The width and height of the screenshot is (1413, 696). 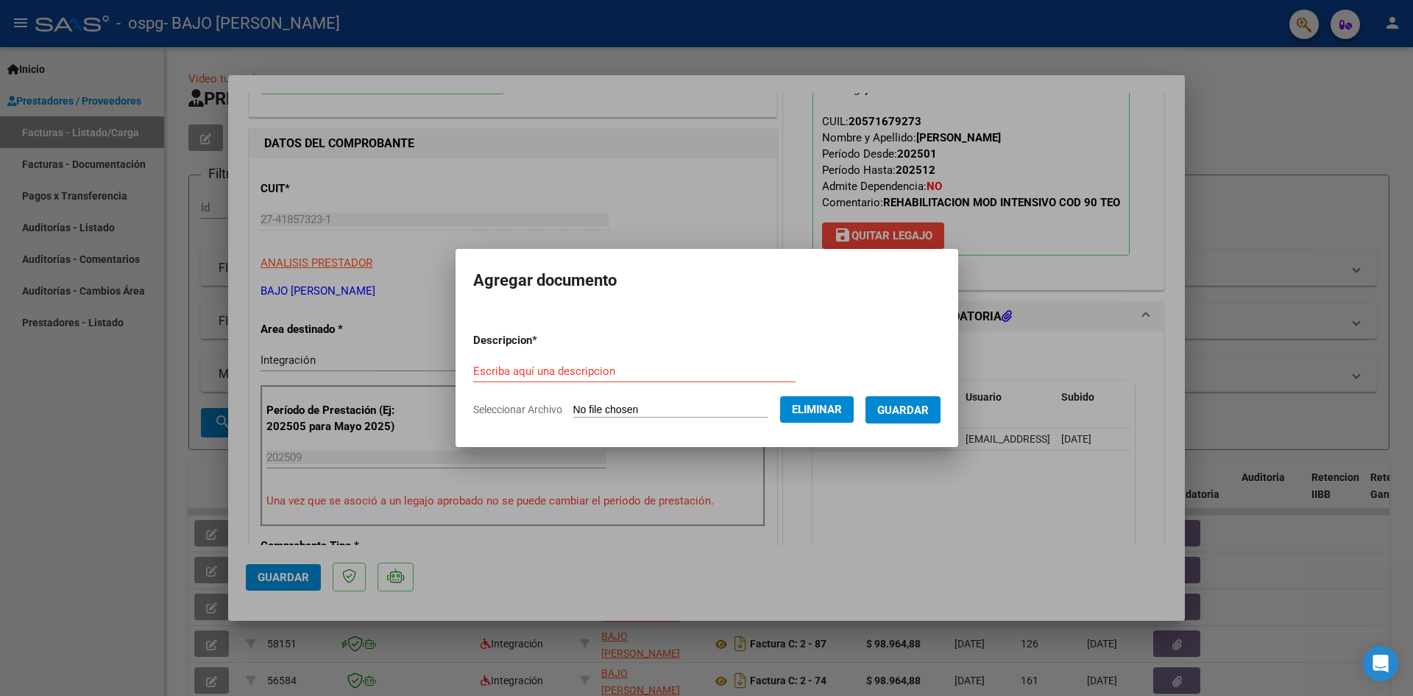 What do you see at coordinates (817, 409) in the screenshot?
I see `span: Eliminar` at bounding box center [817, 409].